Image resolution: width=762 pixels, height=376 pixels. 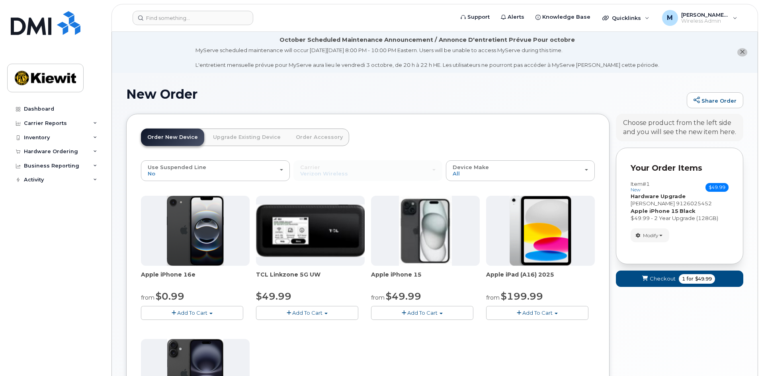 What do you see at coordinates (742, 52) in the screenshot?
I see `button: close notification` at bounding box center [742, 52].